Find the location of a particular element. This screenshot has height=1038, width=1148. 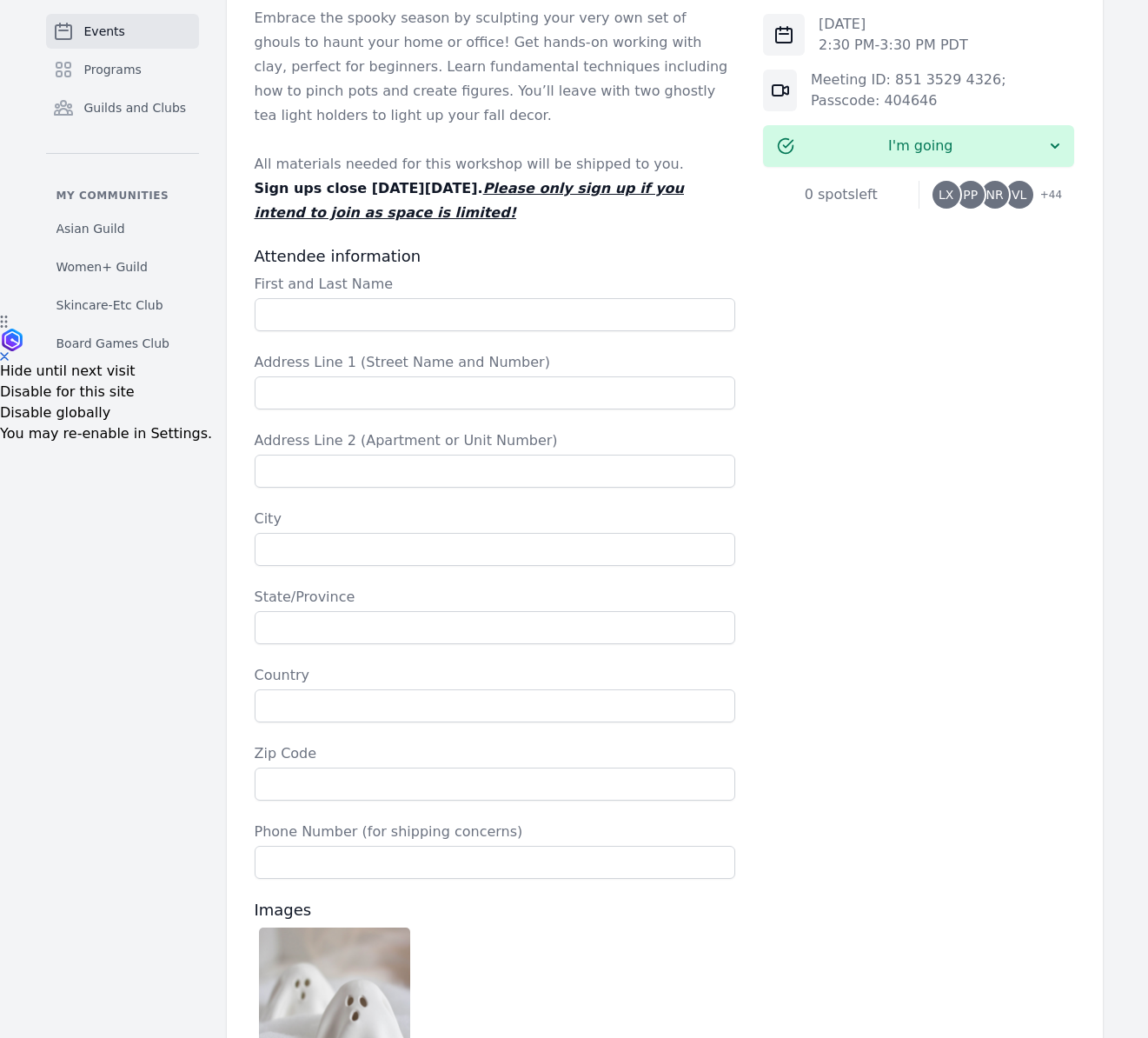

label: Zip Code is located at coordinates (496, 754).